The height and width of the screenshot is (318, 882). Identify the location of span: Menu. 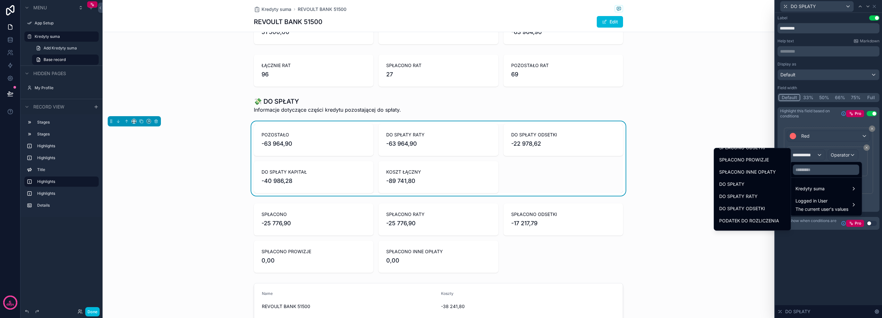
(40, 8).